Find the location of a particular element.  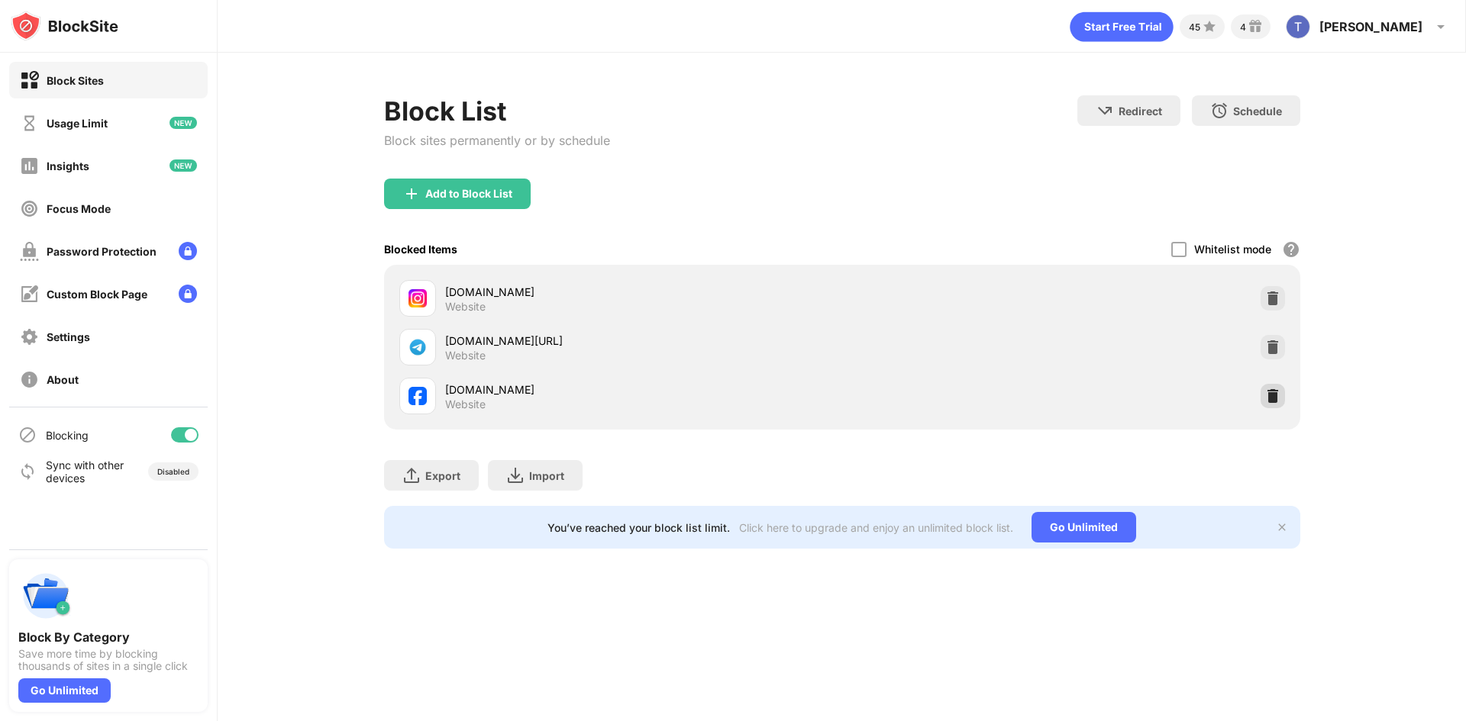

div: Click here to upgrade and enjoy an unlimited block list. is located at coordinates (876, 528).